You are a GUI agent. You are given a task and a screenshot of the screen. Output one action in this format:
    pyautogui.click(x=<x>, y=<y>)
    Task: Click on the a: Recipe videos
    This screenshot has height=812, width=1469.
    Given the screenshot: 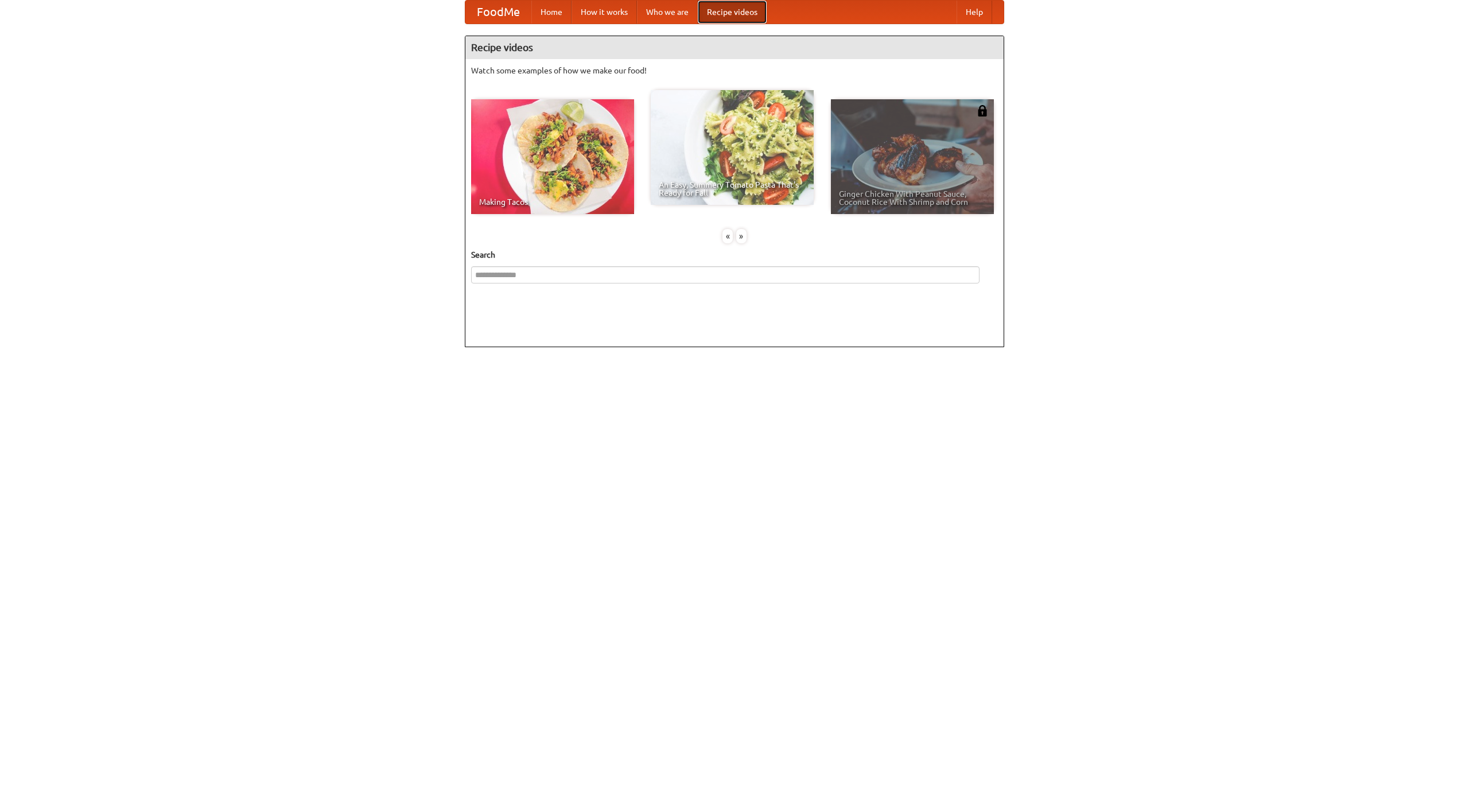 What is the action you would take?
    pyautogui.click(x=732, y=12)
    